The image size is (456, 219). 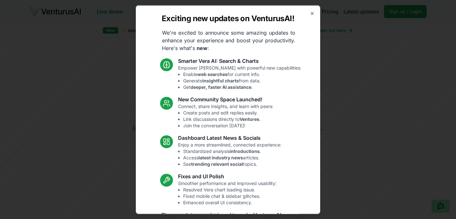 I want to click on strong: Ventures, so click(x=249, y=118).